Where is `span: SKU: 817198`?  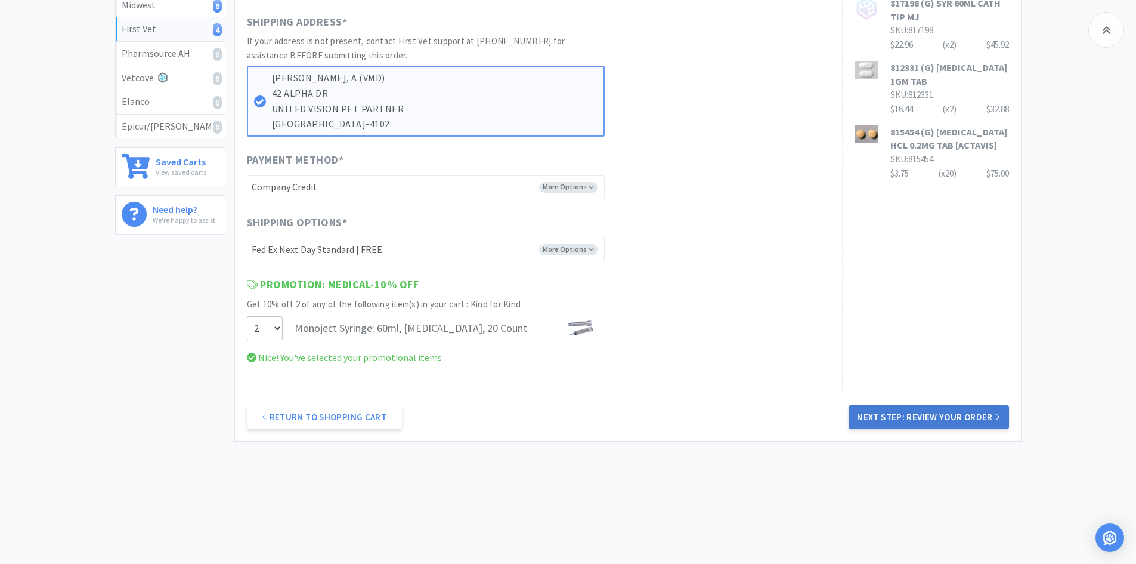 span: SKU: 817198 is located at coordinates (912, 30).